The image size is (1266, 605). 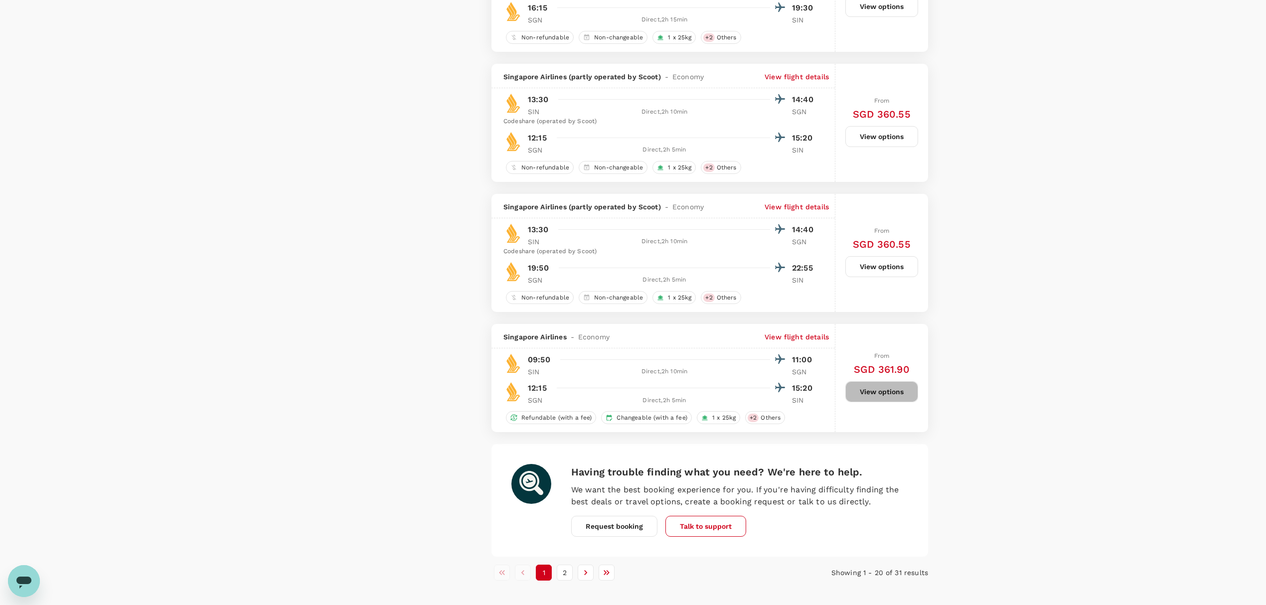 I want to click on button: Go to page 2, so click(x=565, y=573).